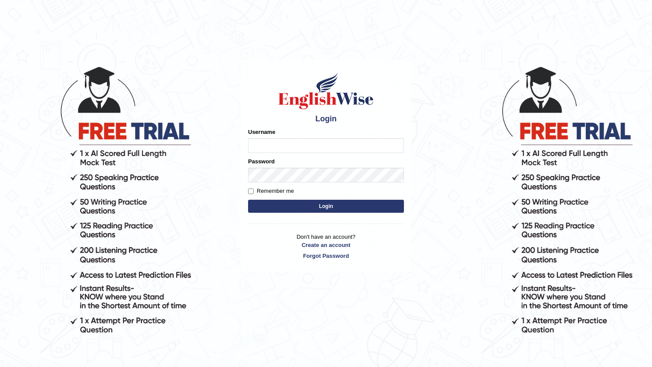 The image size is (652, 367). Describe the element at coordinates (271, 191) in the screenshot. I see `label: Remember me` at that location.